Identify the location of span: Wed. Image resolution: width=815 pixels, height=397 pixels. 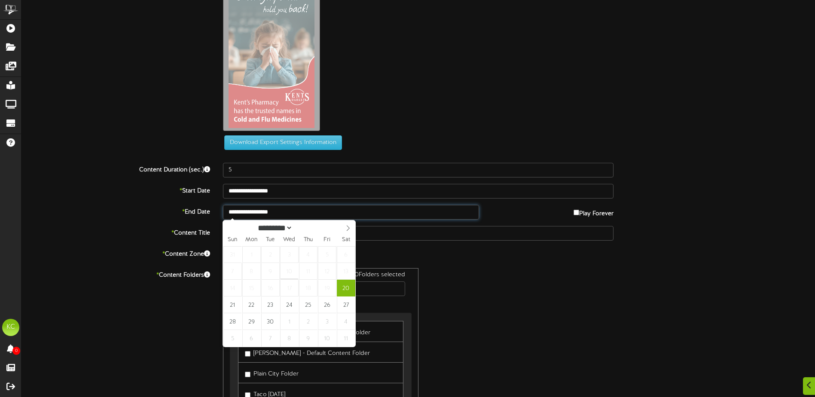
(289, 240).